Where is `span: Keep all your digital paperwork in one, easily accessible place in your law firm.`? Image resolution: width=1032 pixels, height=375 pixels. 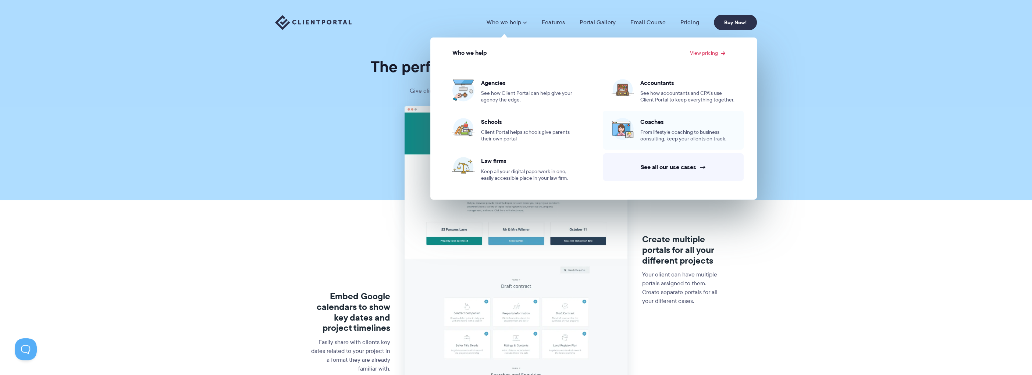 span: Keep all your digital paperwork in one, easily accessible place in your law firm. is located at coordinates (528, 175).